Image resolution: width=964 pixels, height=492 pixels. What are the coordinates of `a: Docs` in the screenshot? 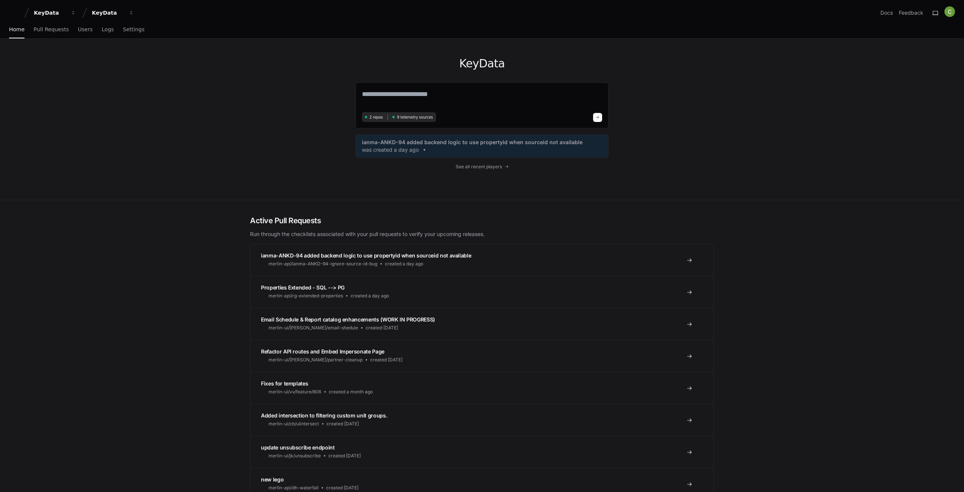 It's located at (887, 13).